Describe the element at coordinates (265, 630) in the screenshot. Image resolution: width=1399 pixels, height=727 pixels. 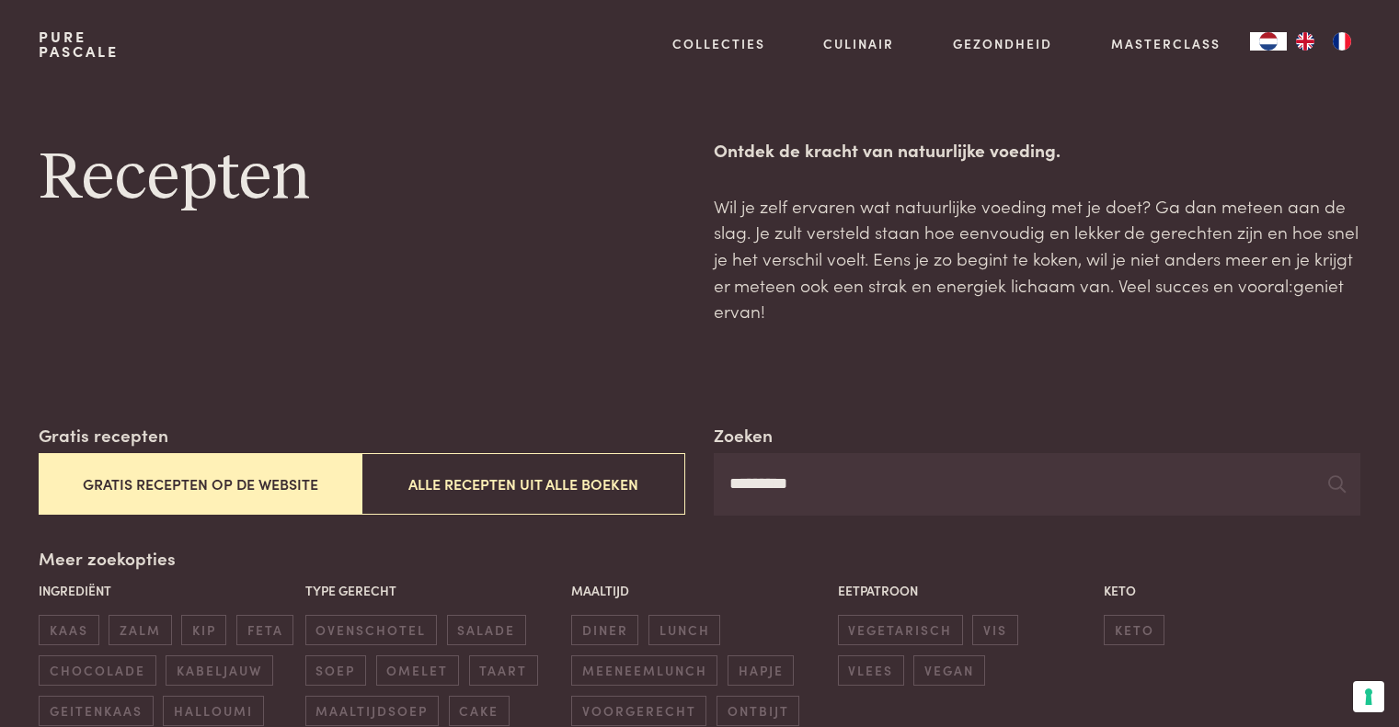
I see `span: feta` at that location.